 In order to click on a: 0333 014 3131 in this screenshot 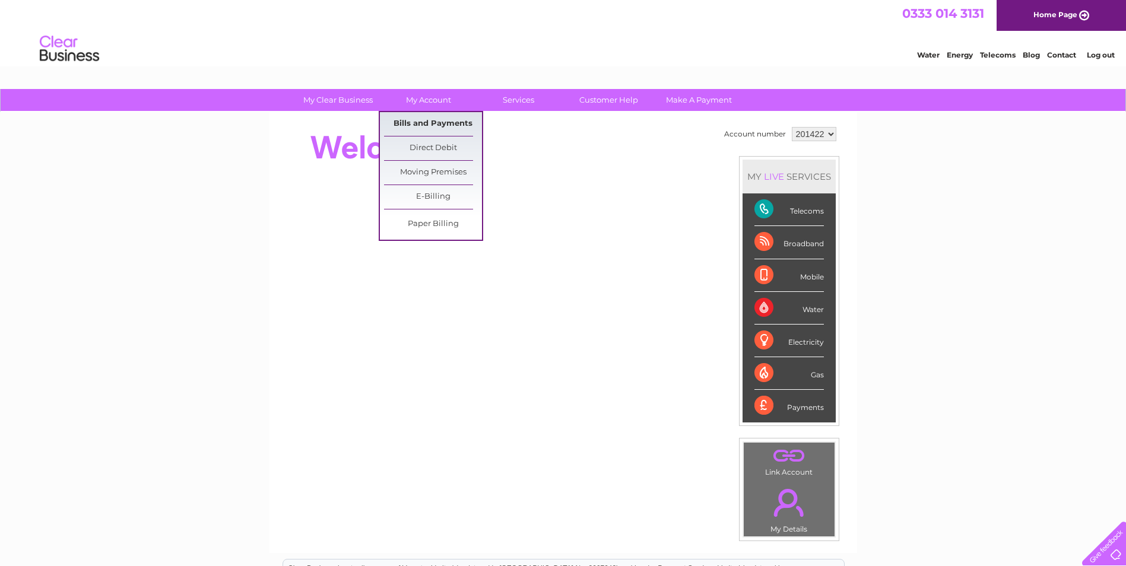, I will do `click(943, 13)`.